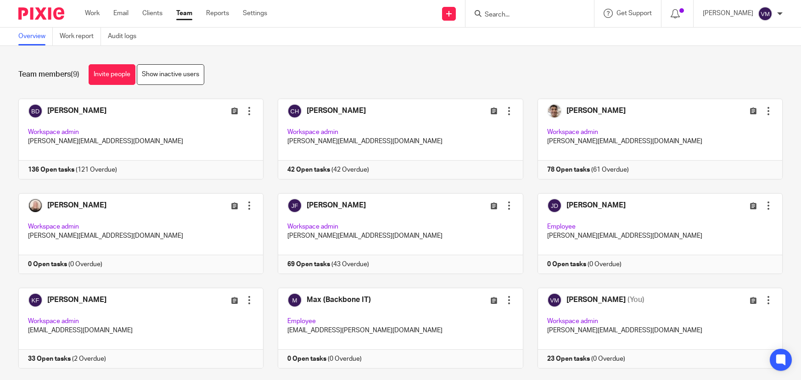 This screenshot has height=380, width=801. Describe the element at coordinates (125, 36) in the screenshot. I see `a: Audit logs` at that location.